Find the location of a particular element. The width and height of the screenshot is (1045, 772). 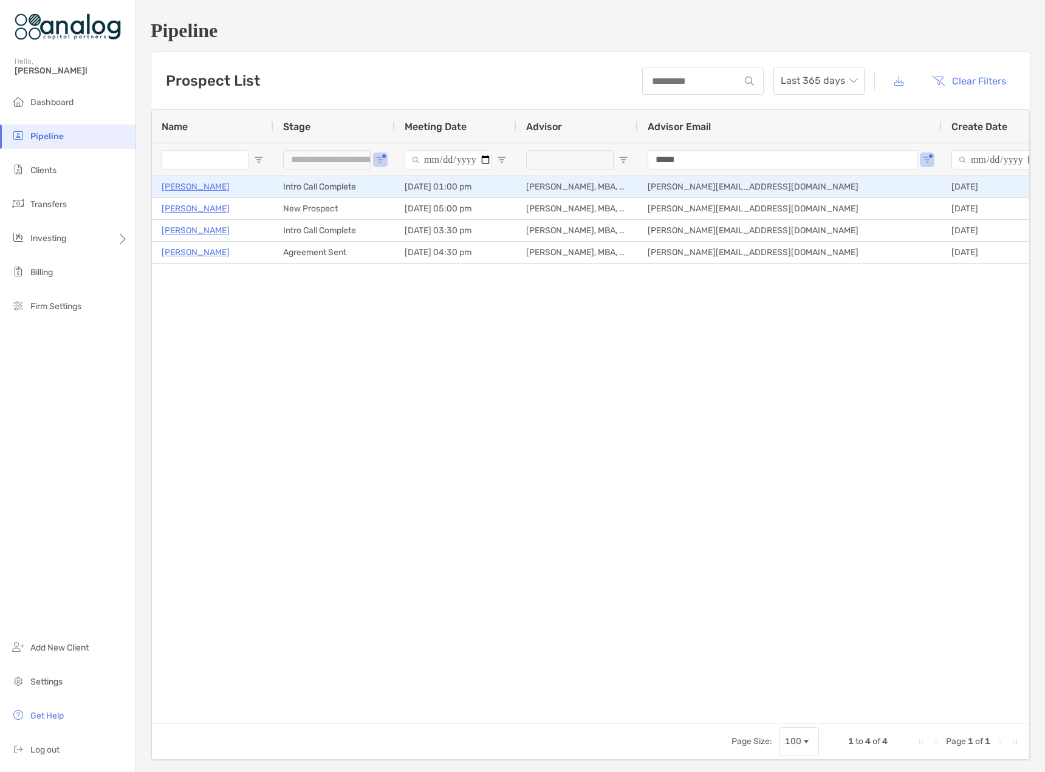

div: Next Page is located at coordinates (1000, 742).